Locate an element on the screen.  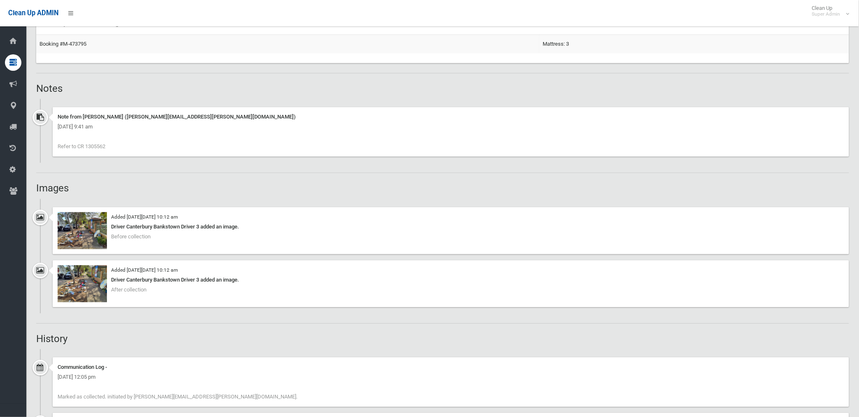
a: Booking #M-473795 is located at coordinates (63, 44).